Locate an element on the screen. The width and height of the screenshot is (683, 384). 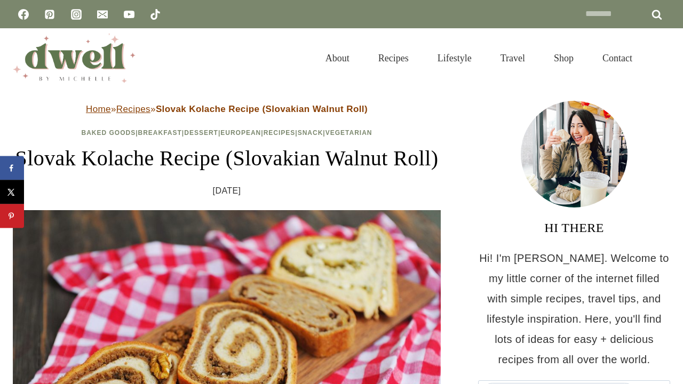
a: TikTok is located at coordinates (155, 14).